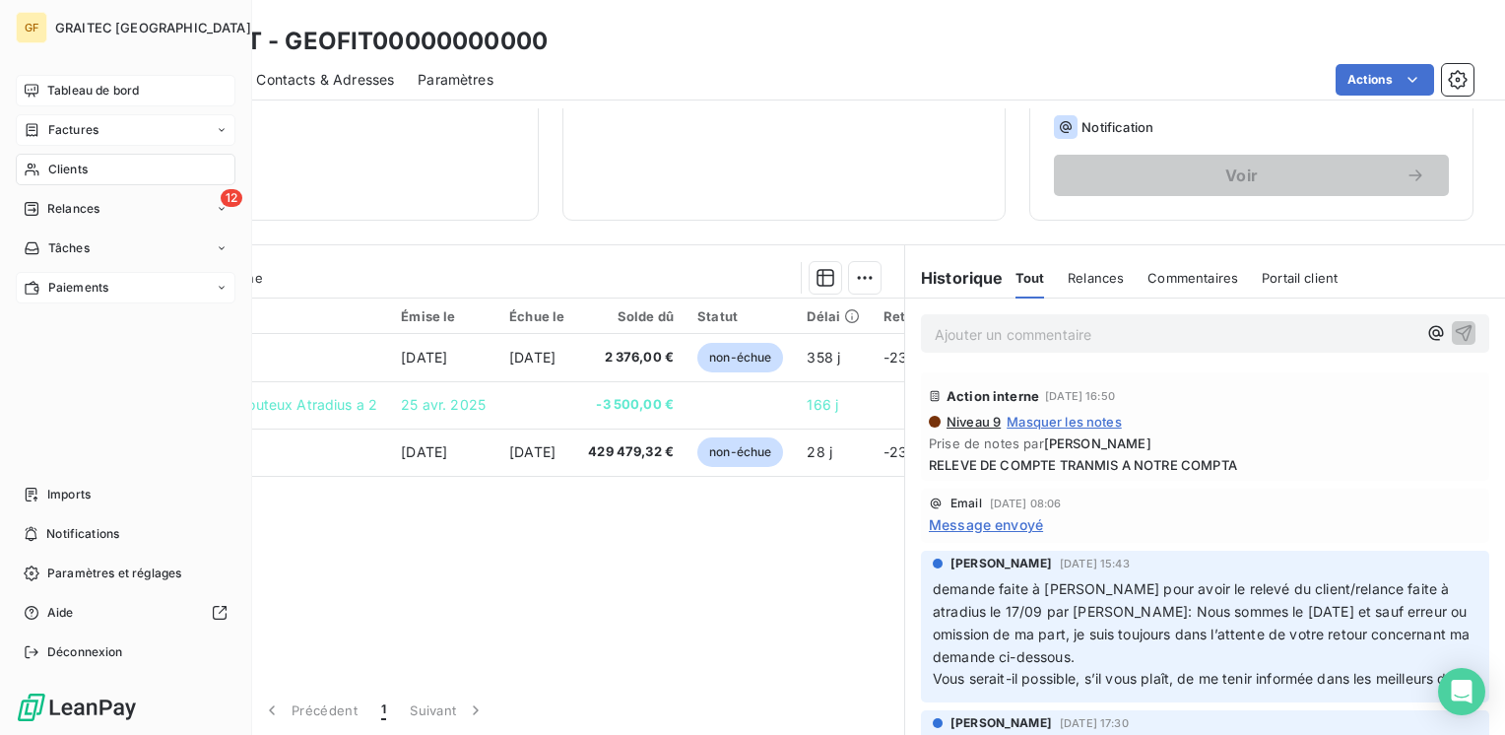  What do you see at coordinates (1299, 278) in the screenshot?
I see `span: Portail client` at bounding box center [1299, 278].